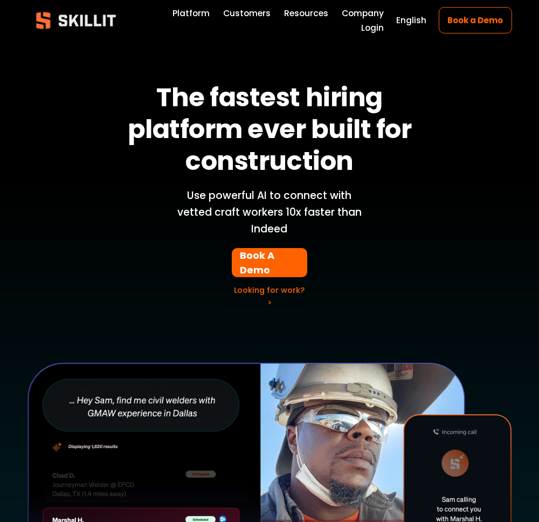 The width and height of the screenshot is (539, 522). Describe the element at coordinates (270, 263) in the screenshot. I see `a: Book A Demo` at that location.